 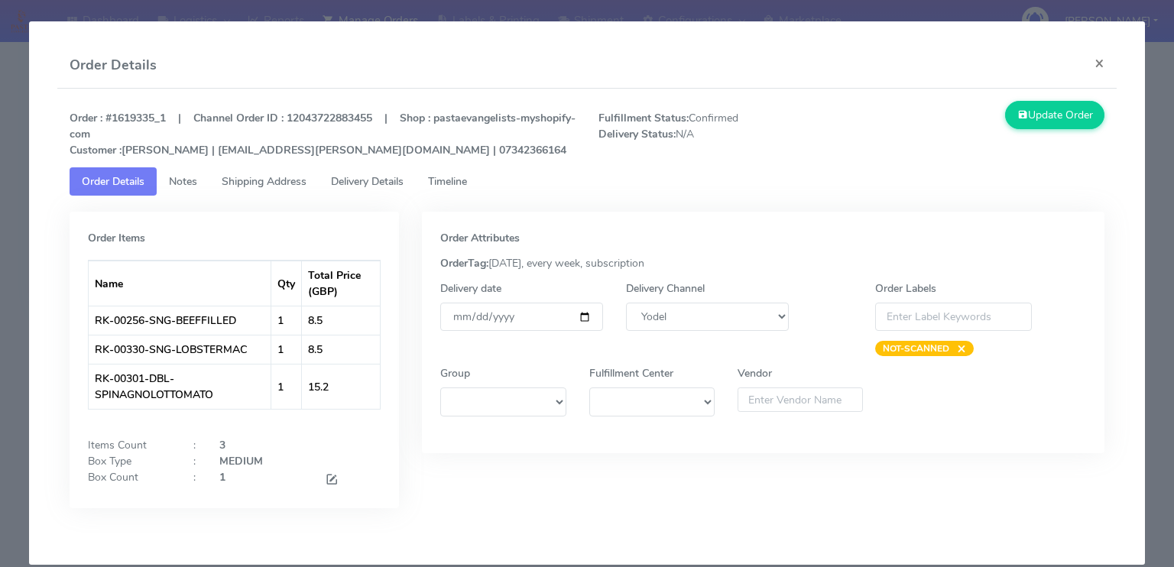 What do you see at coordinates (129, 479) in the screenshot?
I see `div: Box Count` at bounding box center [129, 479].